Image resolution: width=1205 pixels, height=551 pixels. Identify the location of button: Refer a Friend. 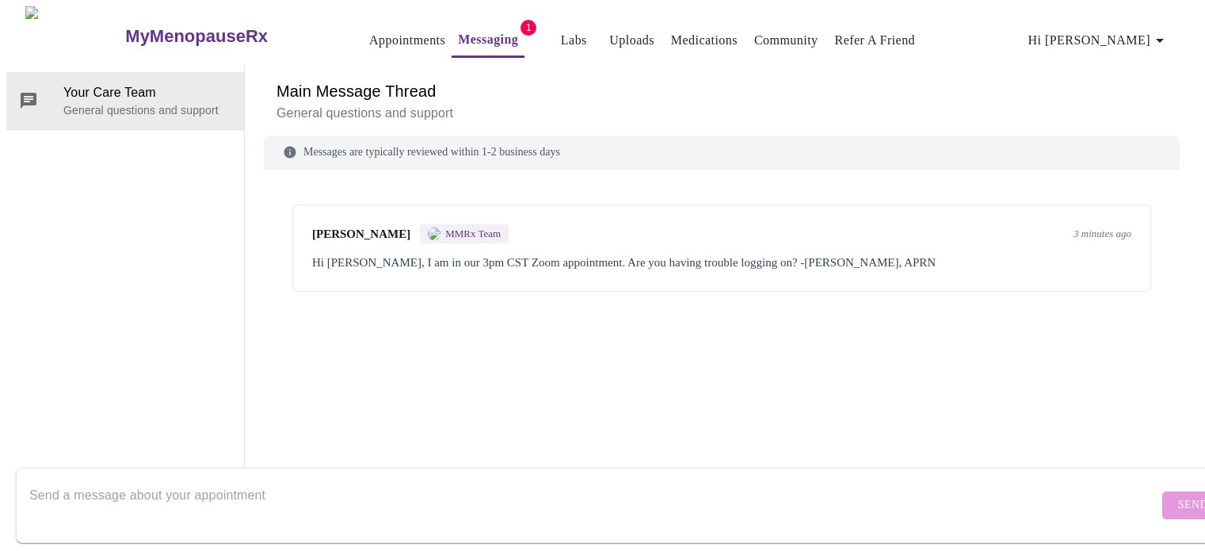
(876, 40).